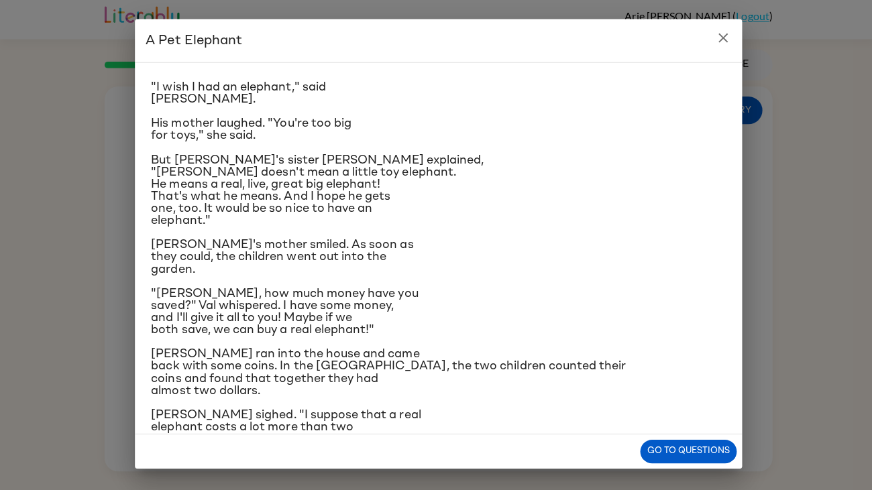 Image resolution: width=872 pixels, height=490 pixels. Describe the element at coordinates (719, 40) in the screenshot. I see `button: close` at that location.